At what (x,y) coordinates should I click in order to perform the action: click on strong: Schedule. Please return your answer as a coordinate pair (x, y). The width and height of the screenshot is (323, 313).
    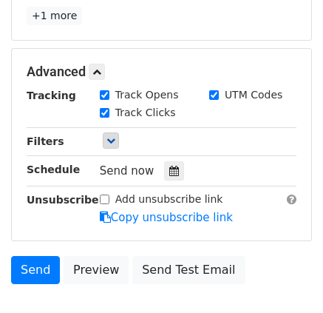
    Looking at the image, I should click on (53, 169).